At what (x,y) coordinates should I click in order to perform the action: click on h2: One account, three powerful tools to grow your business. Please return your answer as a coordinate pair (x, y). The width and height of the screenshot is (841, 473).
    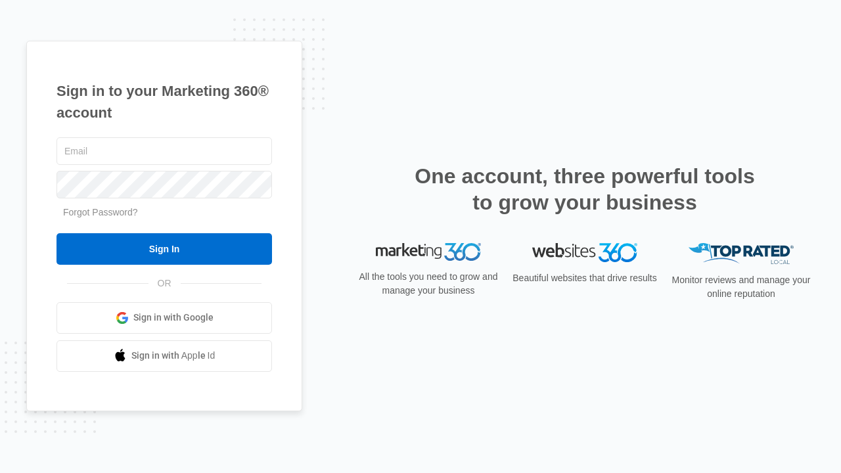
    Looking at the image, I should click on (585, 189).